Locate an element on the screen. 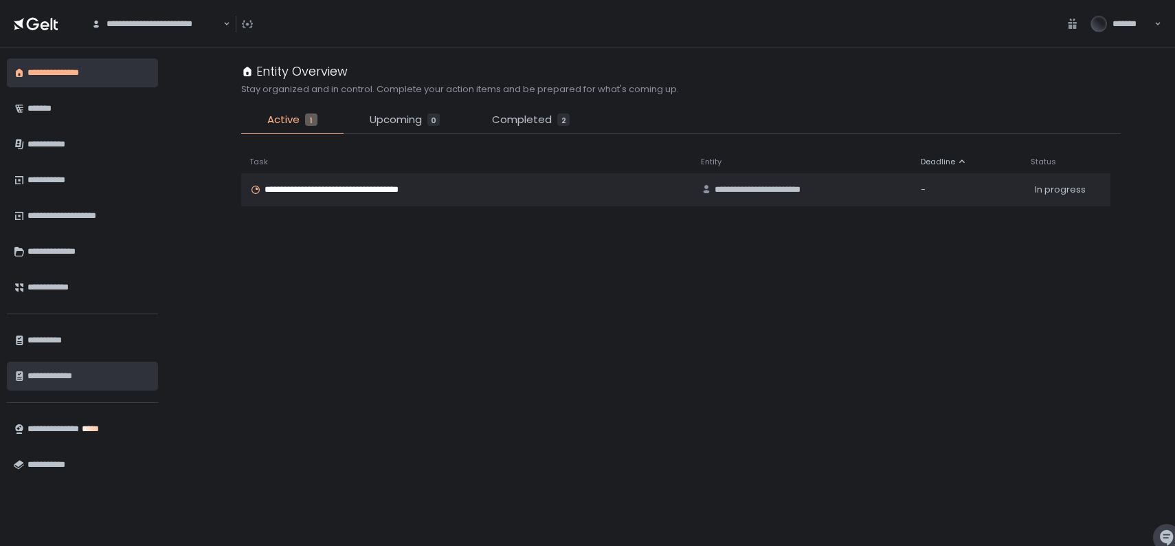 Image resolution: width=1175 pixels, height=546 pixels. span: Deadline is located at coordinates (938, 161).